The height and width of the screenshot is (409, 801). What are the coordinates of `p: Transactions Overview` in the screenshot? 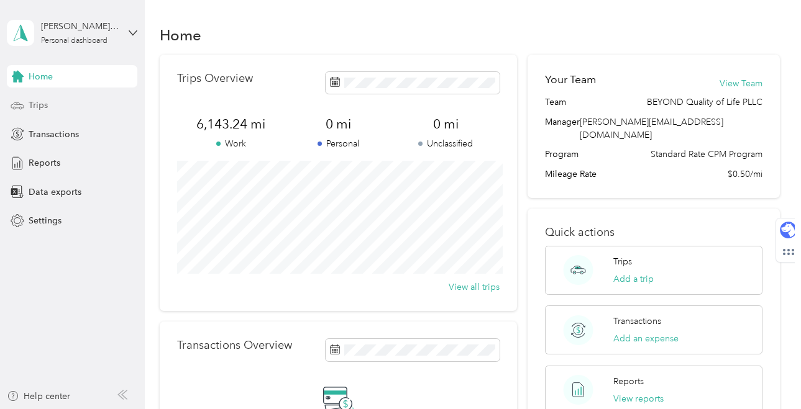 It's located at (234, 345).